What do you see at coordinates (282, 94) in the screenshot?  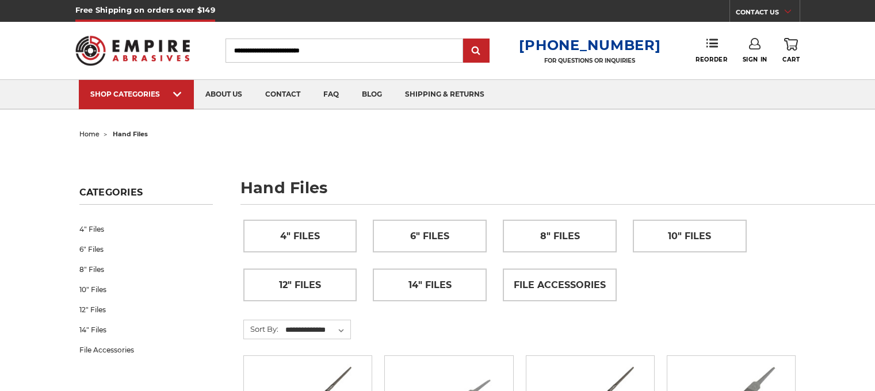 I see `a: contact` at bounding box center [282, 94].